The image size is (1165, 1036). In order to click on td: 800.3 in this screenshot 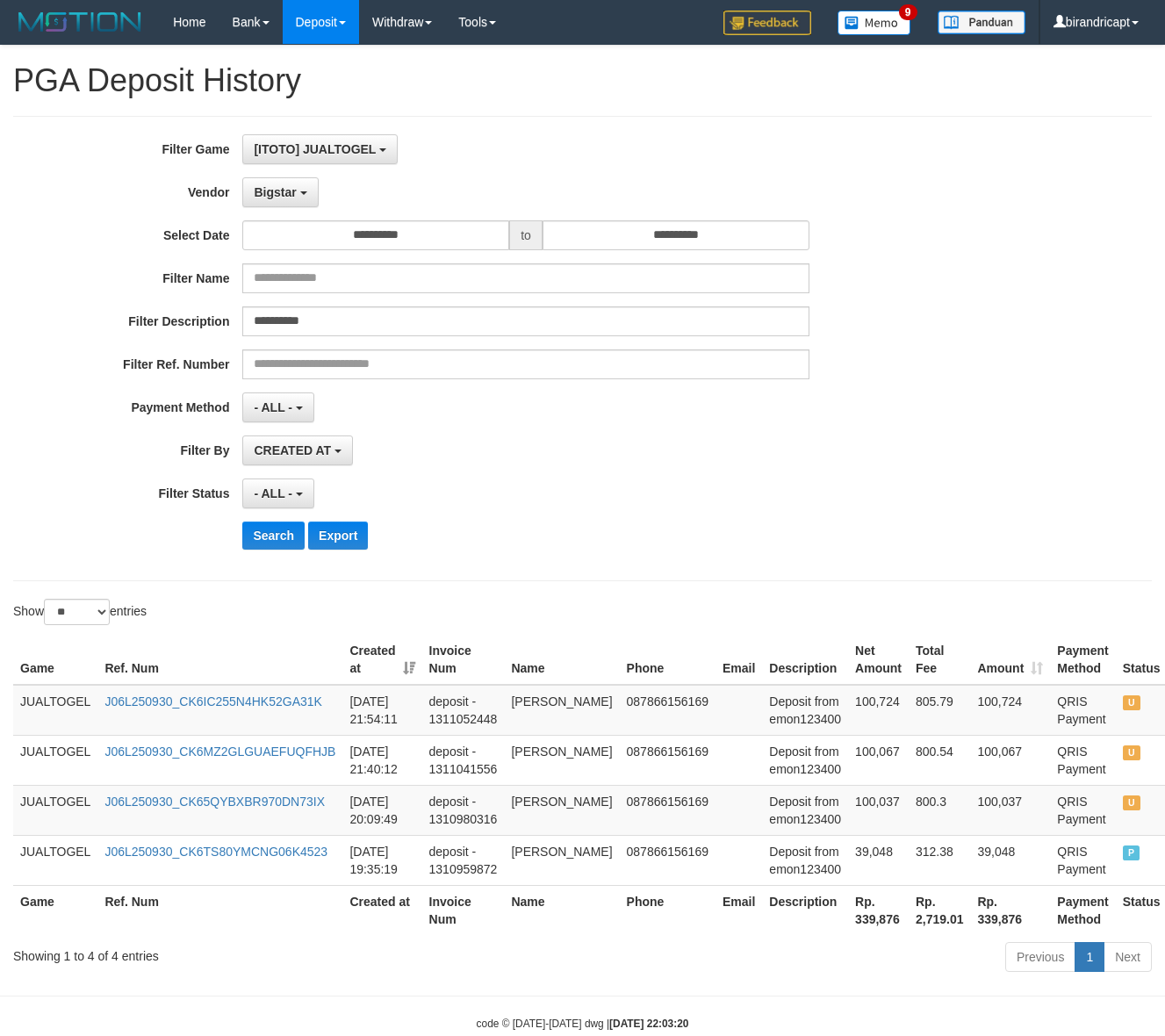, I will do `click(940, 810)`.